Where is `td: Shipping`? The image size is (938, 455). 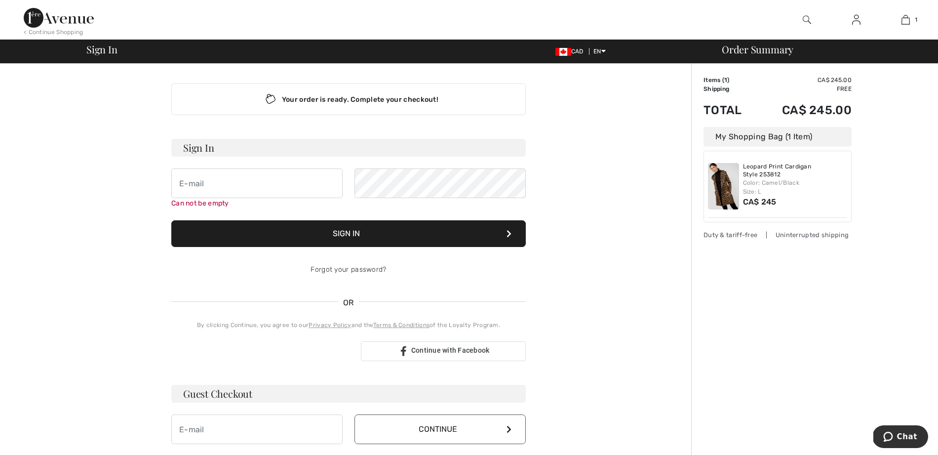 td: Shipping is located at coordinates (730, 89).